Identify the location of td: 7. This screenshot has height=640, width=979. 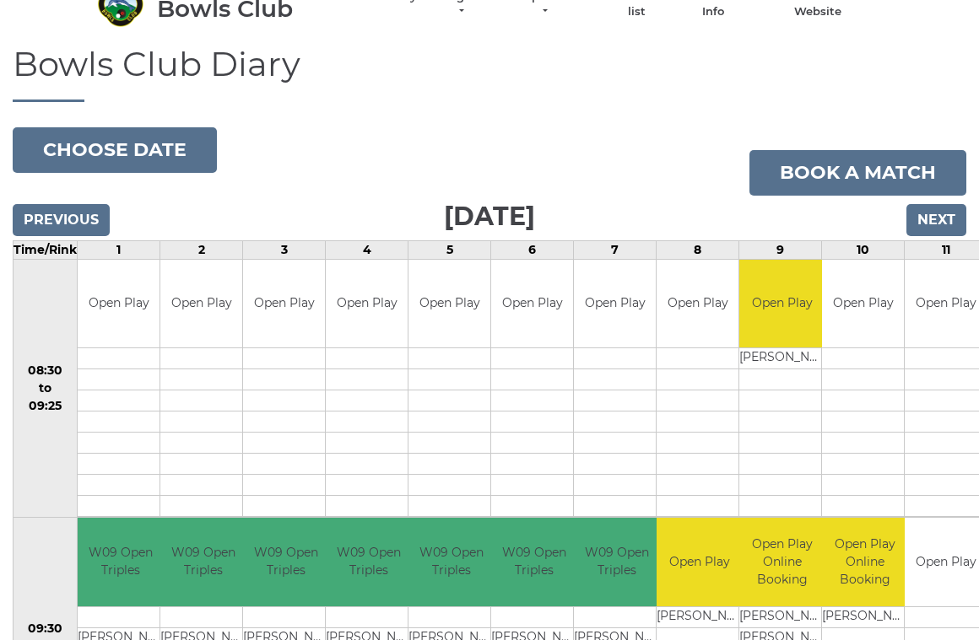
(615, 250).